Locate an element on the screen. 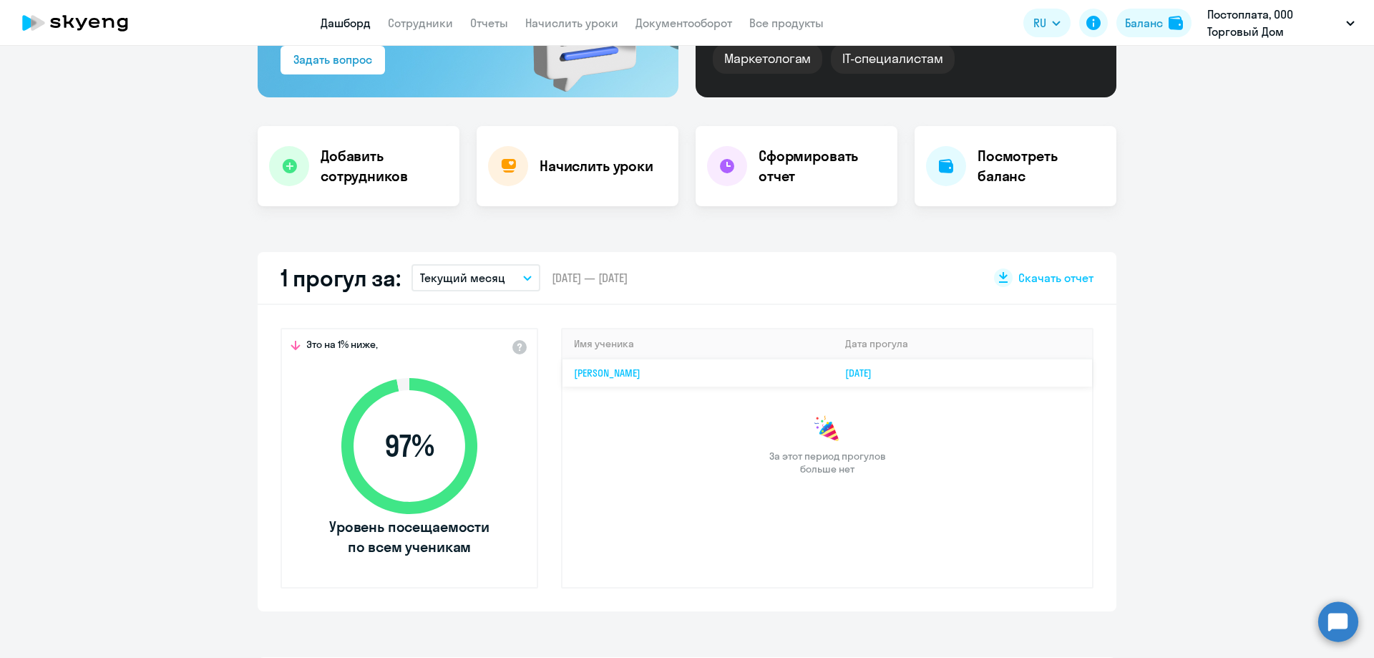 This screenshot has width=1374, height=658. span: Уровень посещаемости по всем ученикам is located at coordinates (409, 537).